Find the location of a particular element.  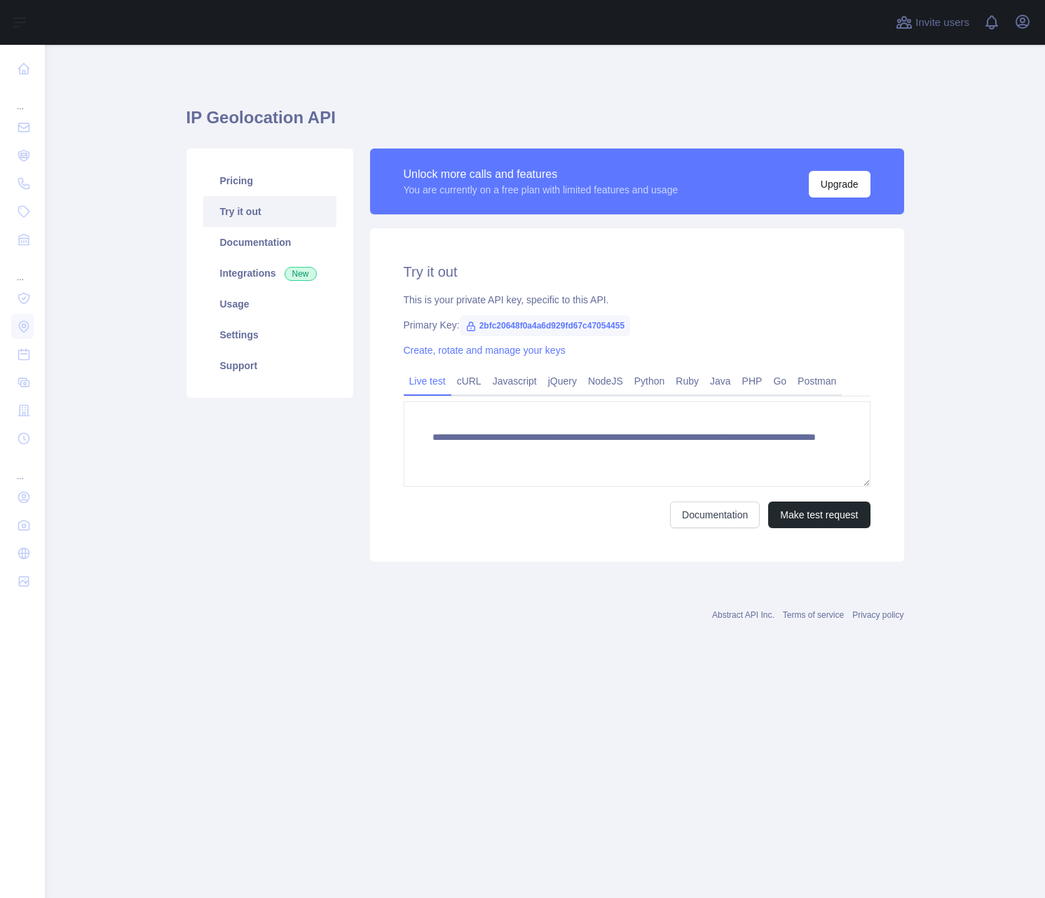

a: Abstract API Inc. is located at coordinates (743, 615).